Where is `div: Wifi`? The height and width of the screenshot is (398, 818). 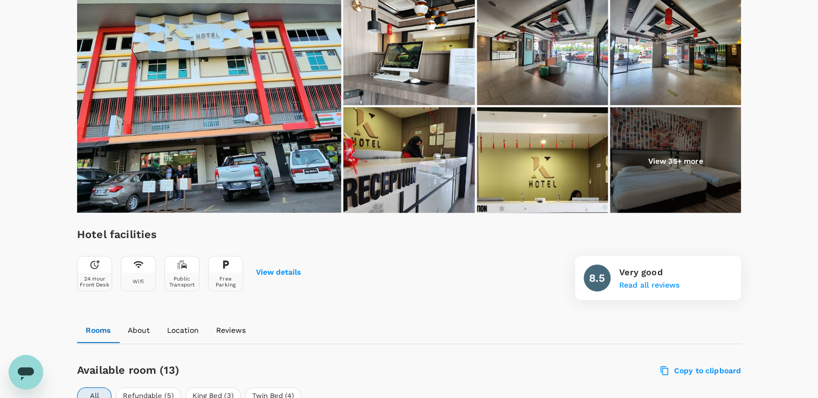
div: Wifi is located at coordinates (138, 281).